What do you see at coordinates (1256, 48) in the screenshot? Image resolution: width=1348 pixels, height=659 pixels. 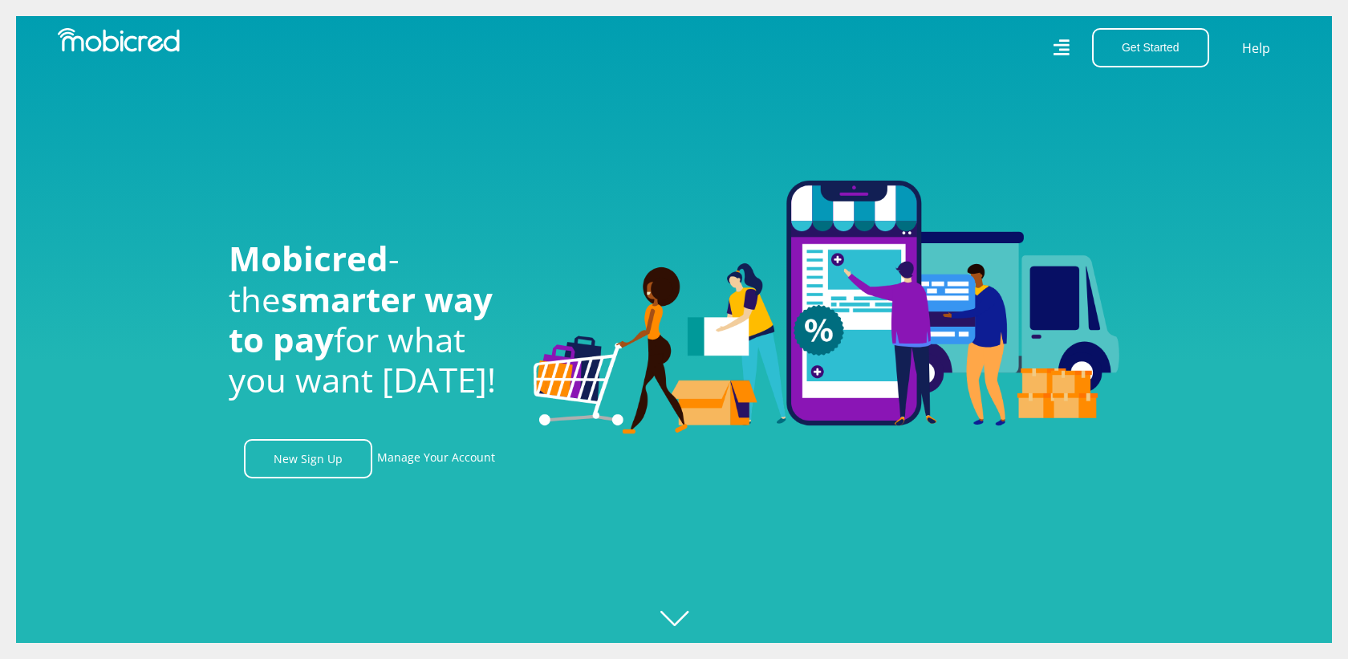 I see `a: Help` at bounding box center [1256, 48].